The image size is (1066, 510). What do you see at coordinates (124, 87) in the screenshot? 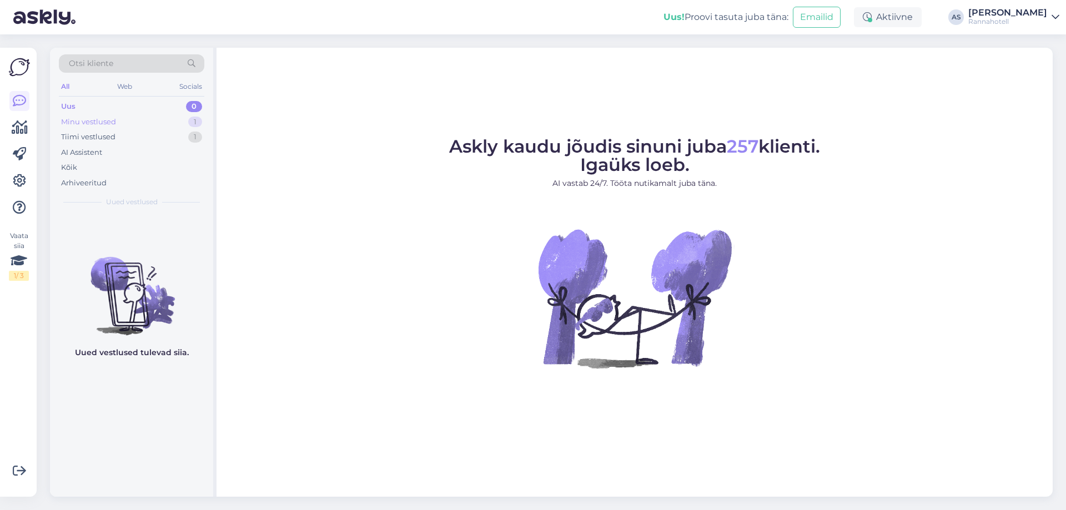
I see `div: Web` at bounding box center [124, 87].